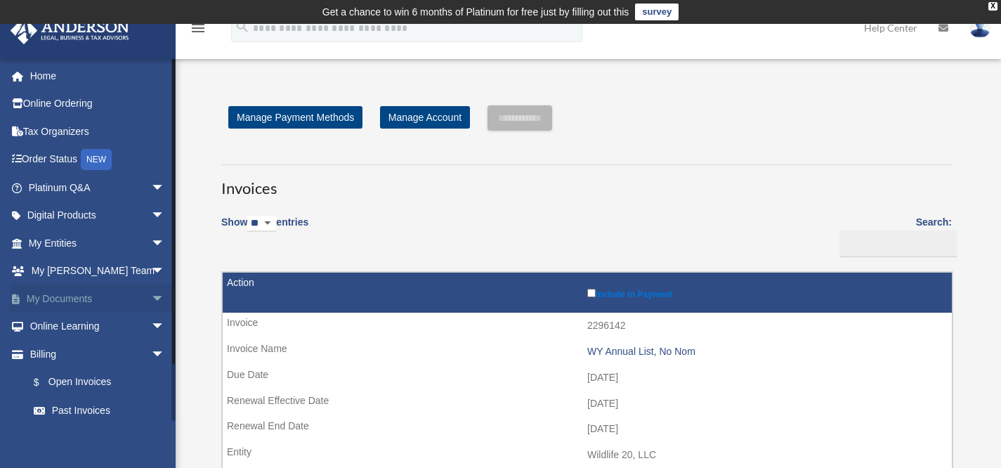  What do you see at coordinates (766, 351) in the screenshot?
I see `div: WY Annual List, No Nom` at bounding box center [766, 351].